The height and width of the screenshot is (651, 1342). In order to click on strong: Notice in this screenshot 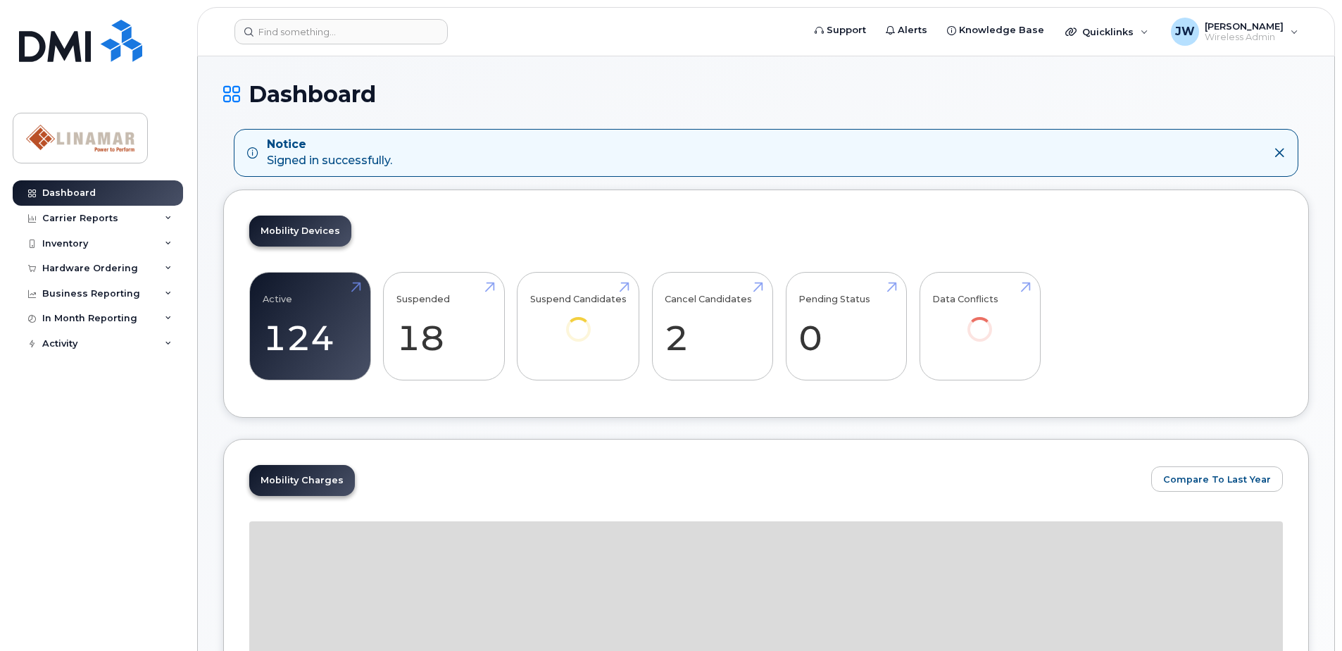, I will do `click(330, 144)`.